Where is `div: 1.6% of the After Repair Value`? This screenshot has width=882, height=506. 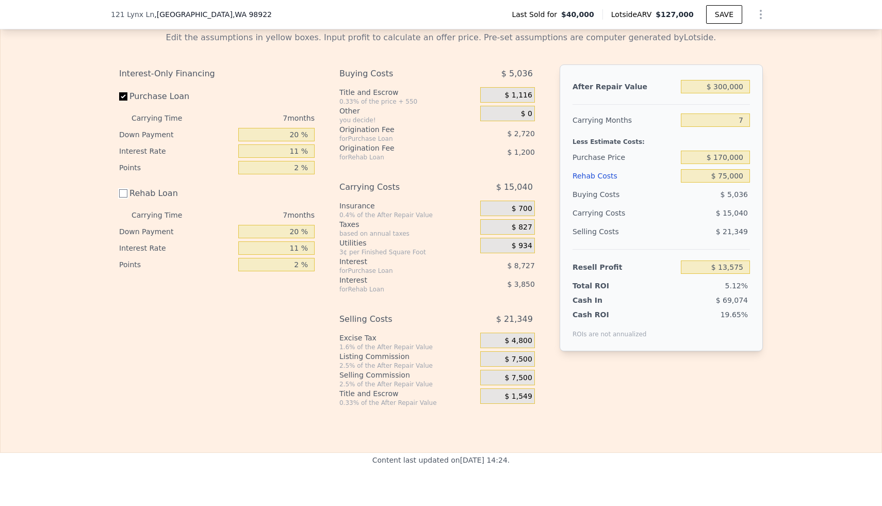
div: 1.6% of the After Repair Value is located at coordinates (408, 347).